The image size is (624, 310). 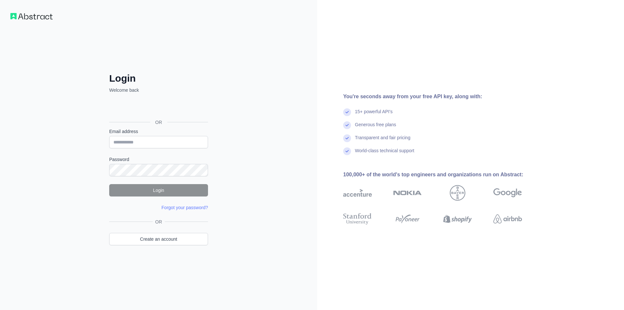 What do you see at coordinates (457, 193) in the screenshot?
I see `img: bayer` at bounding box center [457, 193].